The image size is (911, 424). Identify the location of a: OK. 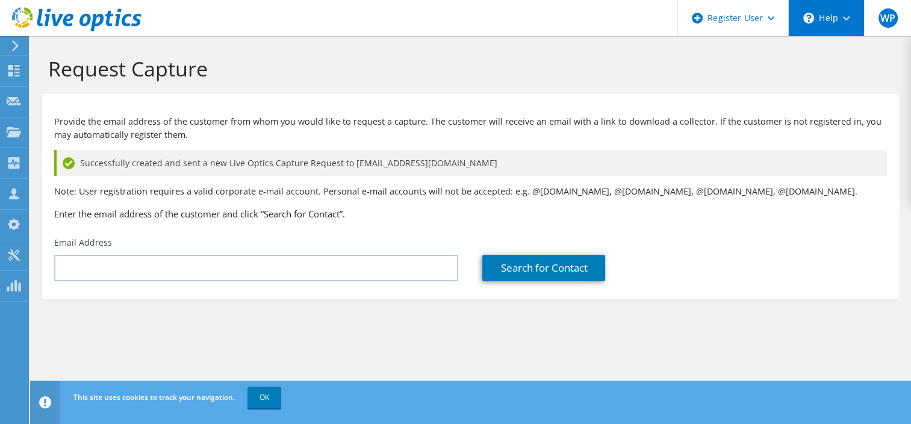
(264, 397).